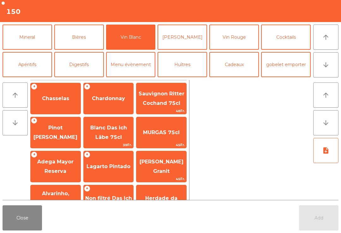 The image size is (341, 233). Describe the element at coordinates (109, 145) in the screenshot. I see `span: 39Fr.` at that location.